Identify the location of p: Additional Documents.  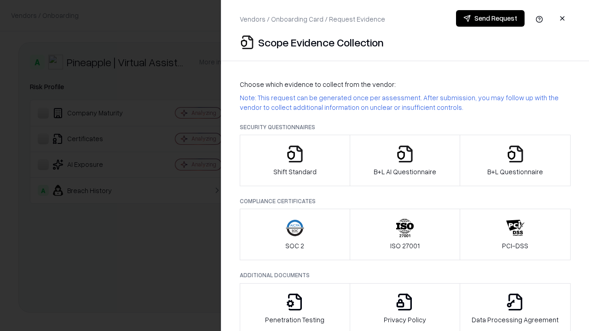
(405, 275).